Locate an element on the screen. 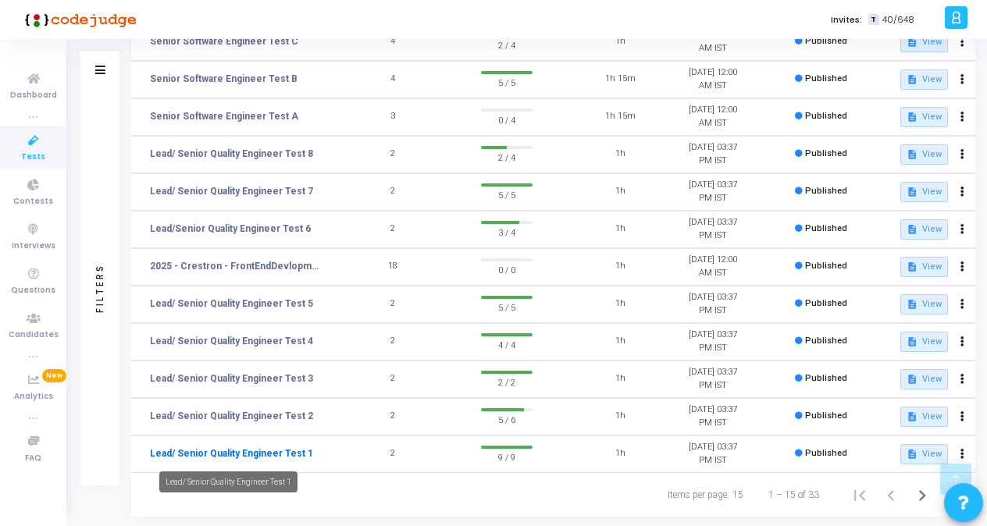 This screenshot has width=987, height=526. td: 3 is located at coordinates (393, 117).